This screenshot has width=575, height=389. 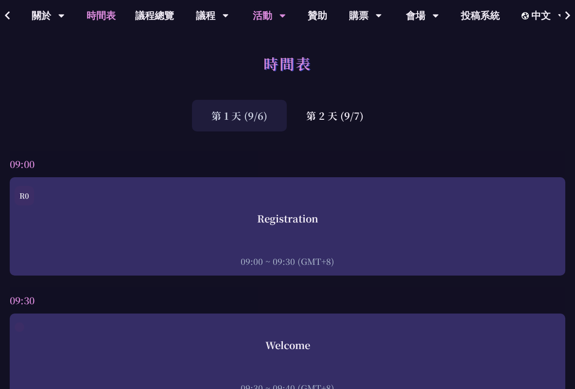 What do you see at coordinates (287, 300) in the screenshot?
I see `div: 09:30` at bounding box center [287, 300].